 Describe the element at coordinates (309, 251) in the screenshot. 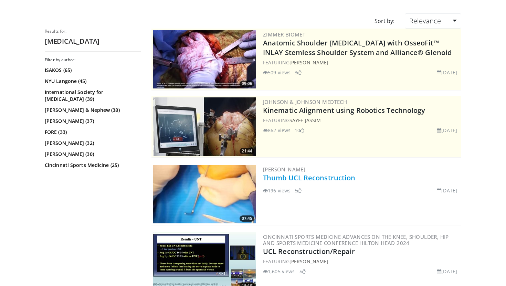

I see `a: UCL Reconstruction/Repair` at that location.